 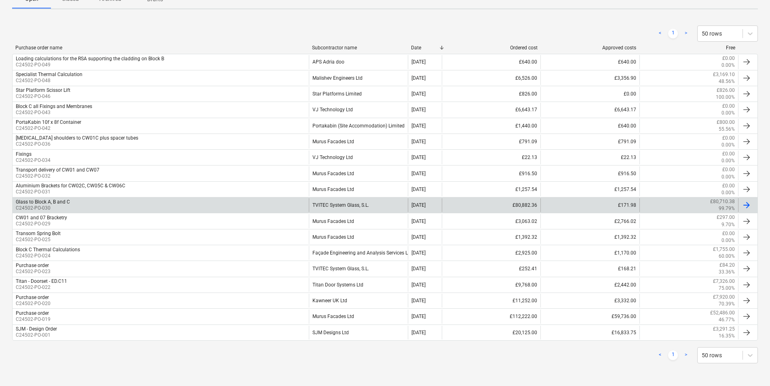 What do you see at coordinates (38, 239) in the screenshot?
I see `p: C24502-PO-025` at bounding box center [38, 239].